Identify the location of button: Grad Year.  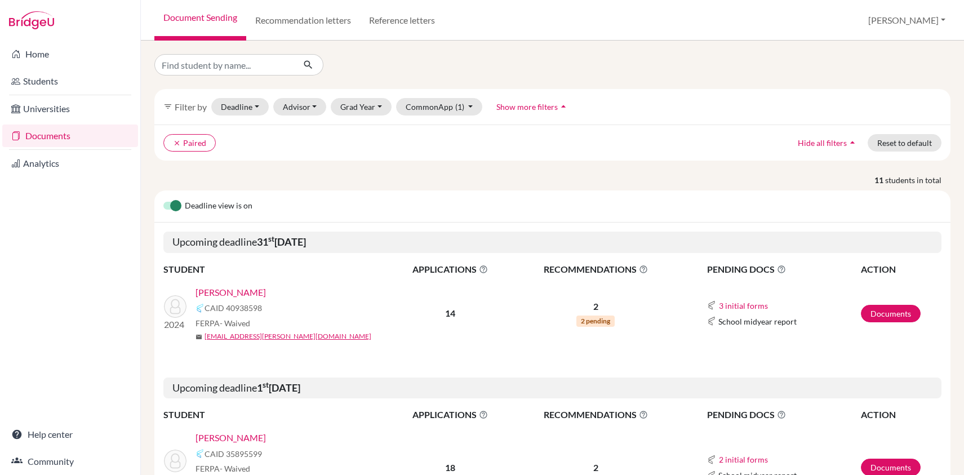
(361, 106).